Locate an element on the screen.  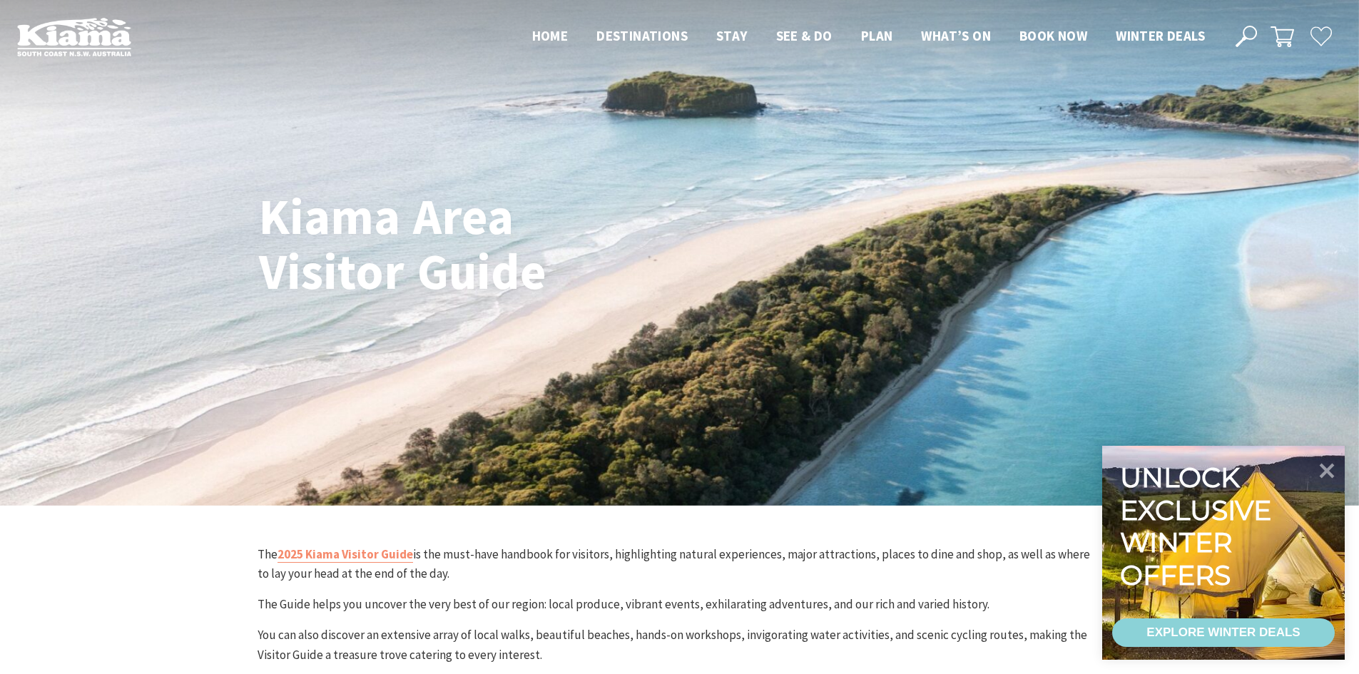
p: You can also discover an extensive array of local walks, beautiful beaches, hands-on workshops, i... is located at coordinates (680, 645).